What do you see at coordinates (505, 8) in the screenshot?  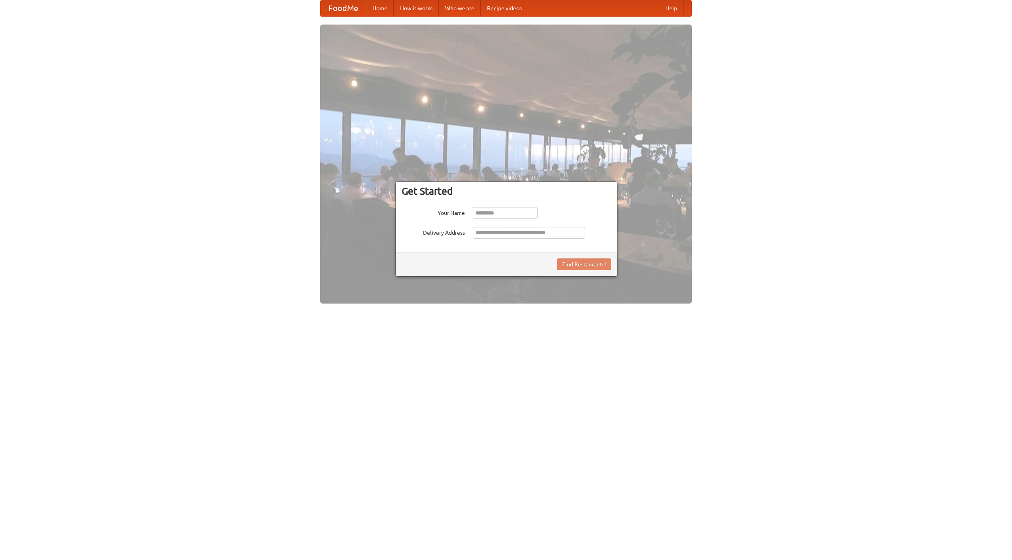 I see `a: Recipe videos` at bounding box center [505, 8].